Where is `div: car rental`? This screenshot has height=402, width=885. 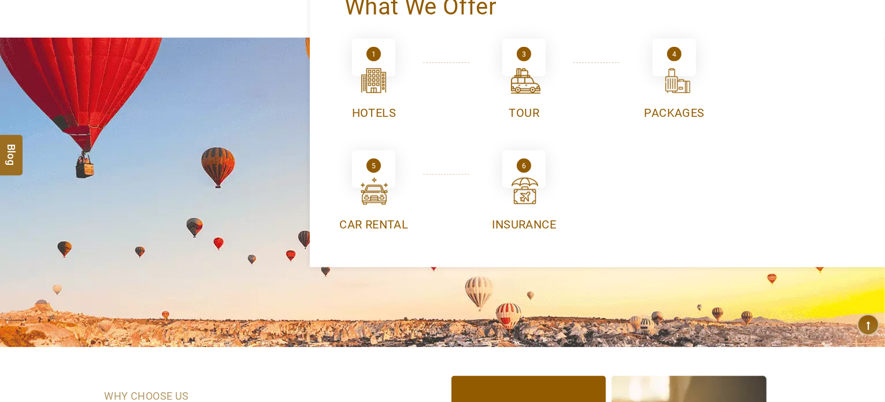 div: car rental is located at coordinates (374, 224).